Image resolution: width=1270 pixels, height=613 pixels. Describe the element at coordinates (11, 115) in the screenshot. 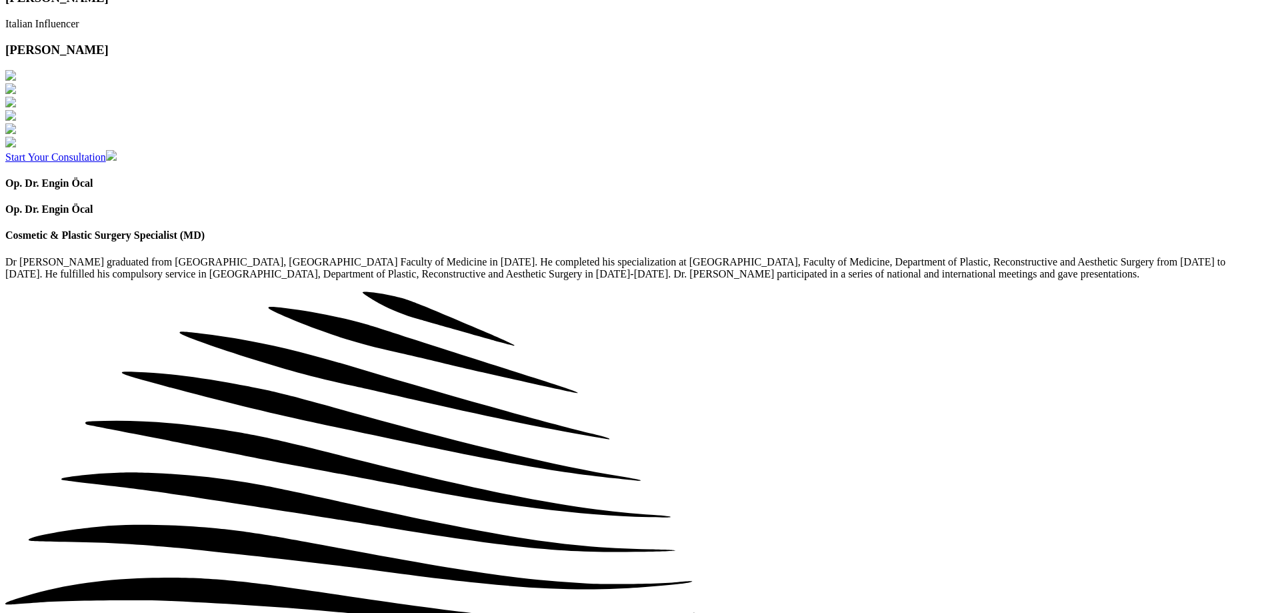

I see `img: priscila_2_b.png` at that location.